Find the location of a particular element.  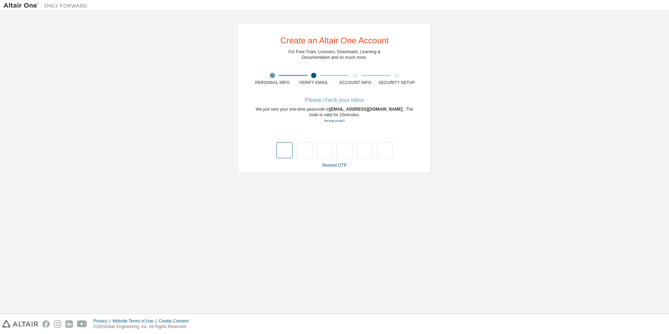

div: We just sent your one-time passcode to . The code is valid for 15 minutes. is located at coordinates (335, 115).